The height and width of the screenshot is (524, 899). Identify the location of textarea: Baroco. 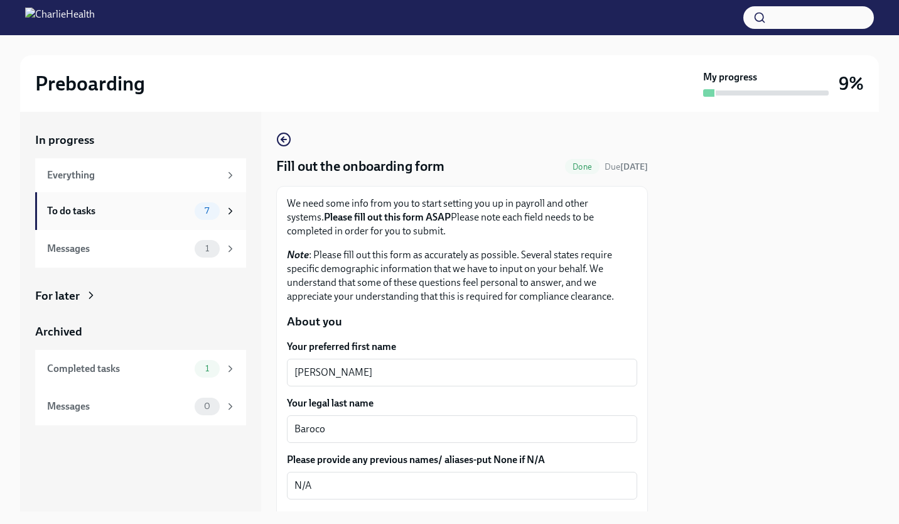
(462, 429).